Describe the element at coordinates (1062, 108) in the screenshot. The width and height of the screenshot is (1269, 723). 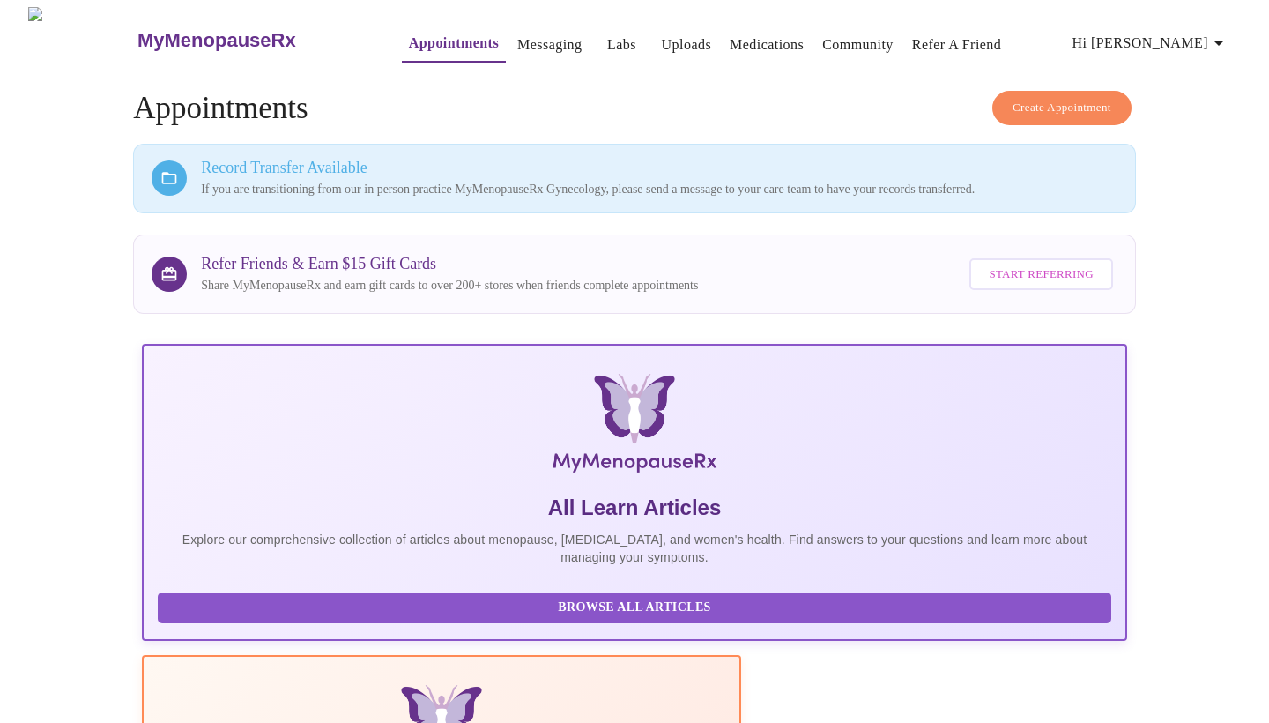
I see `button: Create Appointment` at that location.